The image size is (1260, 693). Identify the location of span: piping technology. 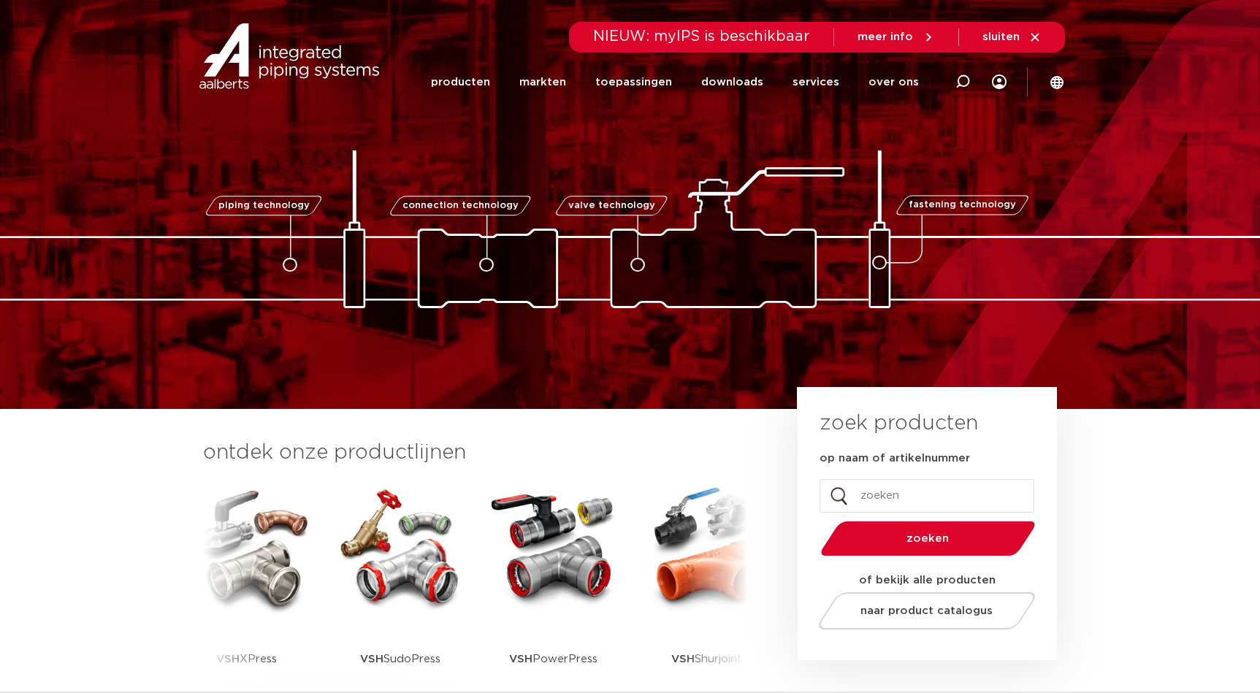
(264, 205).